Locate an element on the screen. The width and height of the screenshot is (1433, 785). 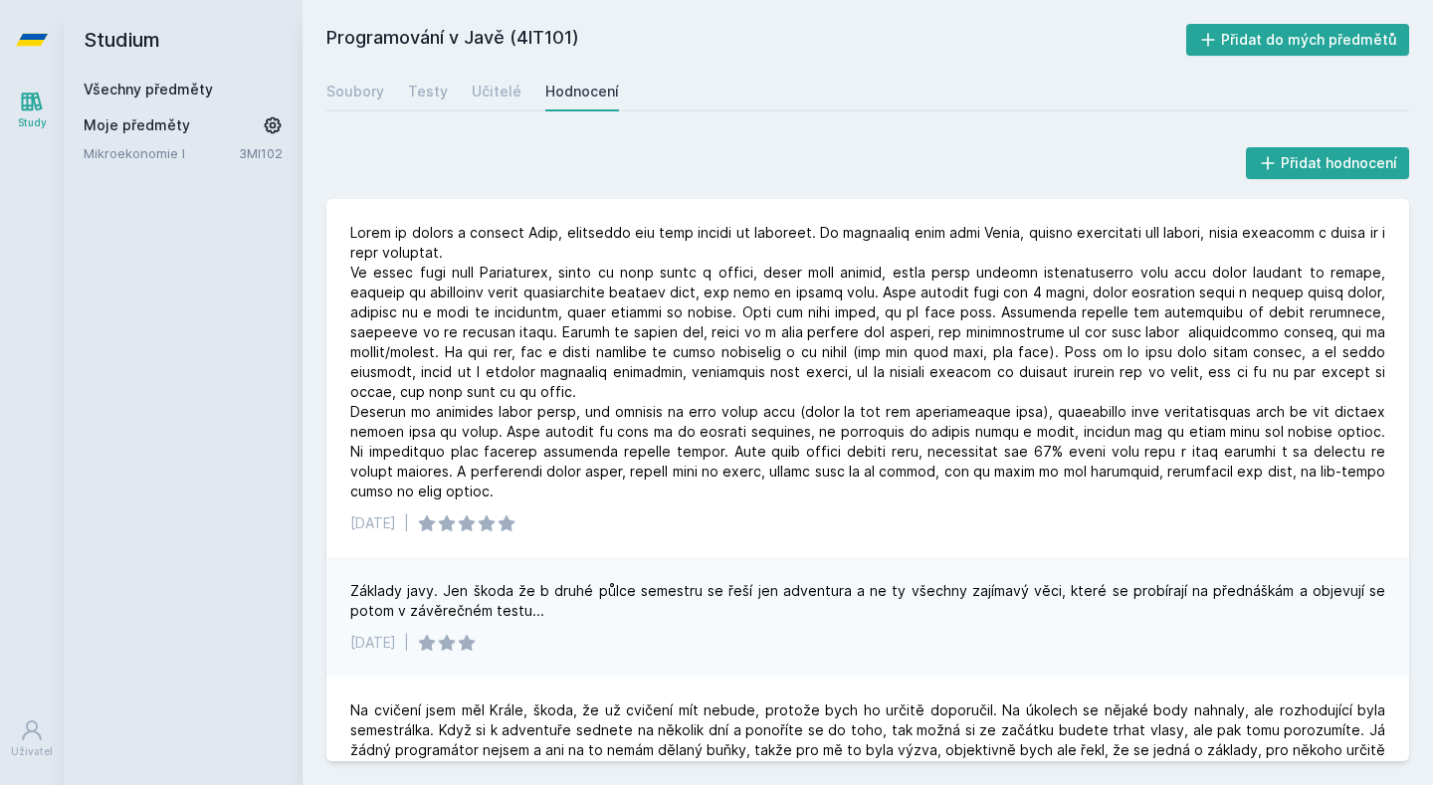
a: Mikroekonomie I is located at coordinates (161, 153).